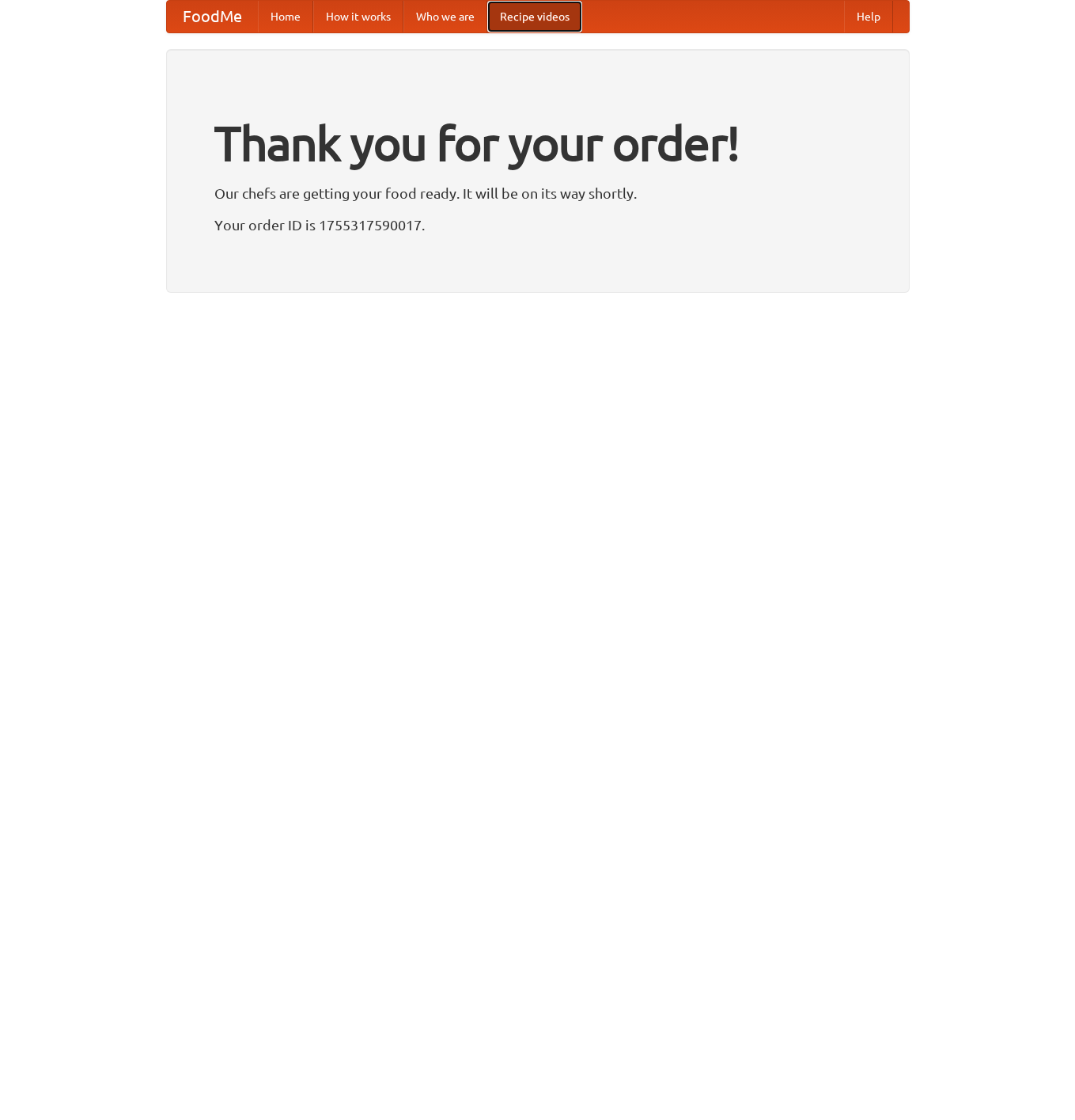  I want to click on a: Who we are, so click(445, 17).